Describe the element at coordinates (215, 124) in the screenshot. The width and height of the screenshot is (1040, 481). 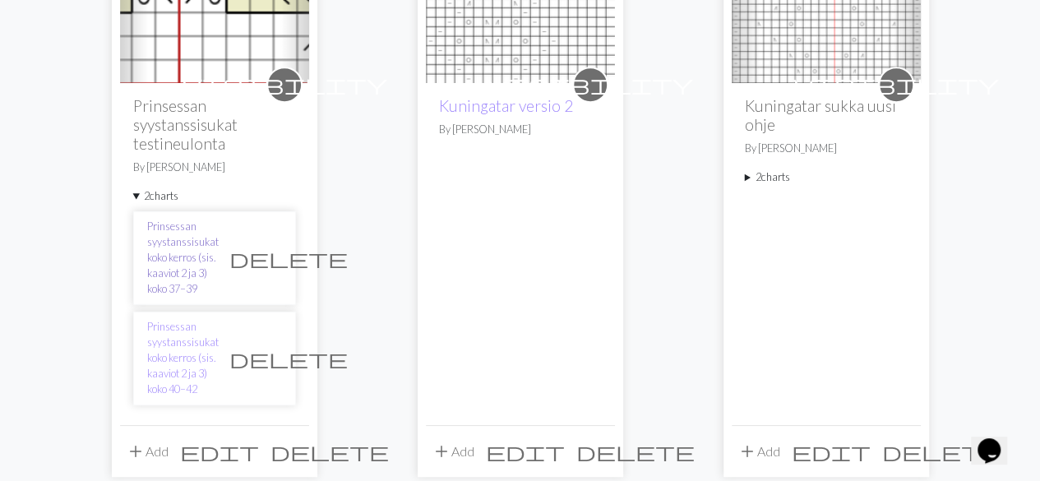
I see `h2: Prinsessan syystanssisukat testineulonta` at that location.